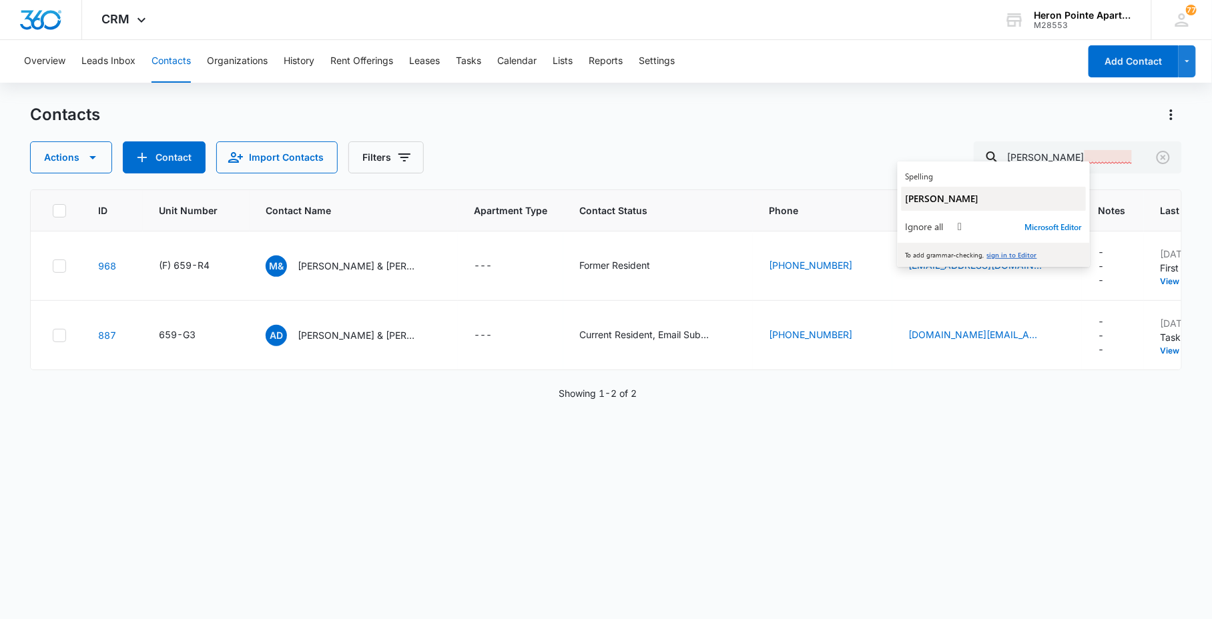 This screenshot has height=619, width=1212. I want to click on div: Former Resident, so click(615, 265).